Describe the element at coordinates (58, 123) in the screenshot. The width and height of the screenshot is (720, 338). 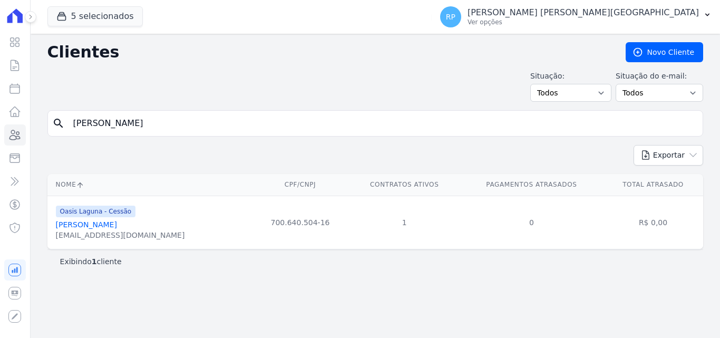
I see `i: search` at that location.